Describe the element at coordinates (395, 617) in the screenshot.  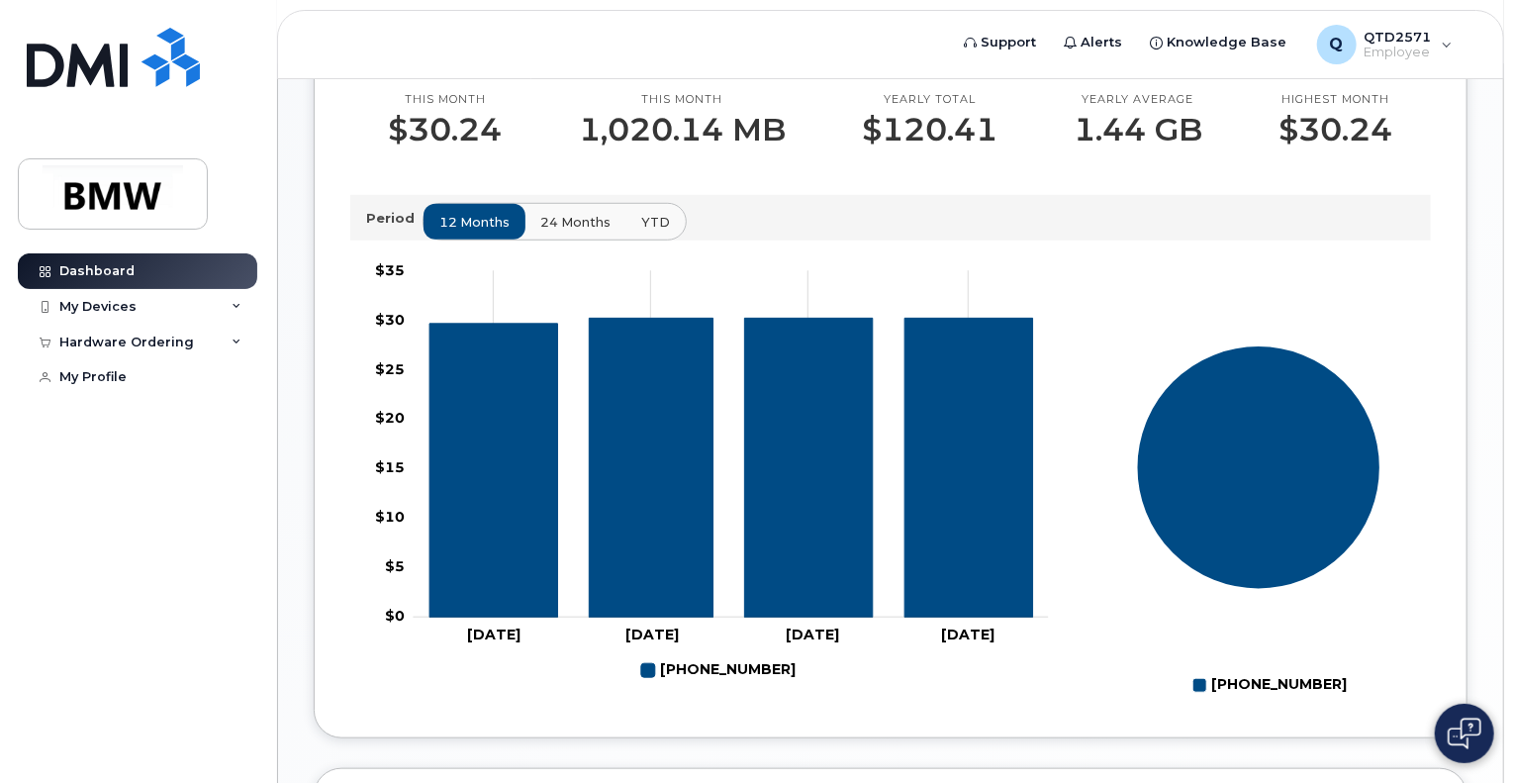
I see `tspan: $0` at that location.